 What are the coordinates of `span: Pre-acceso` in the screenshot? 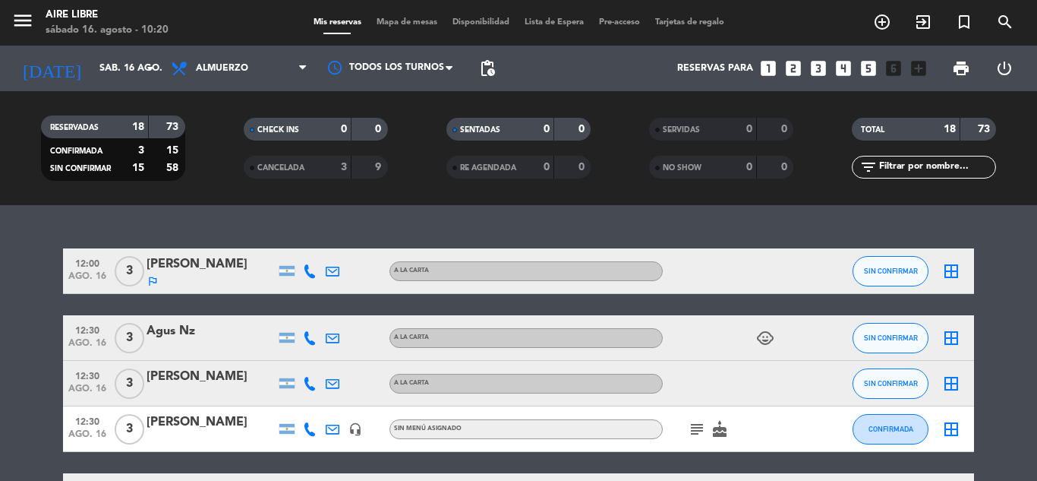 It's located at (619, 22).